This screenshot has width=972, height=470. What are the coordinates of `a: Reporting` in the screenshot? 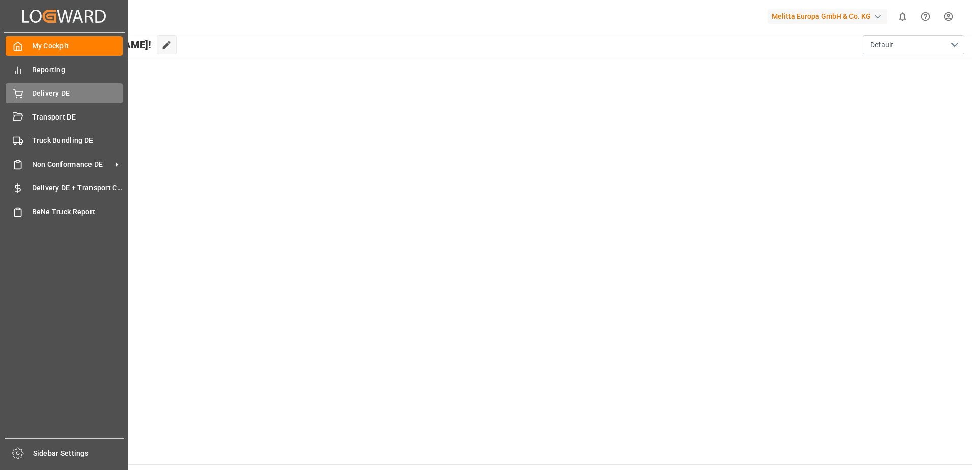 It's located at (64, 69).